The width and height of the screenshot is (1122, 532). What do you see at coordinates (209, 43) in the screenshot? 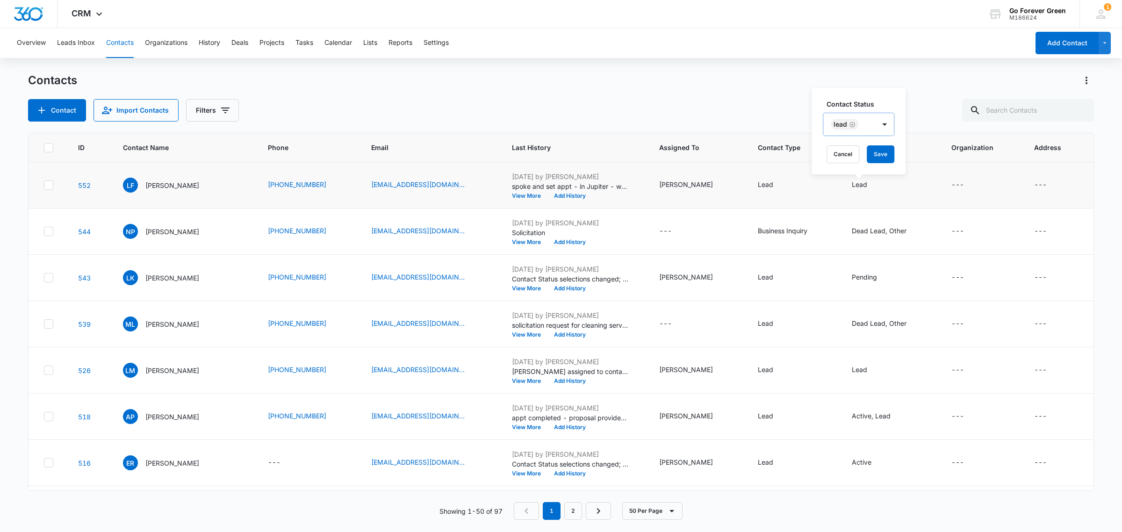
I see `button: History` at bounding box center [209, 43].